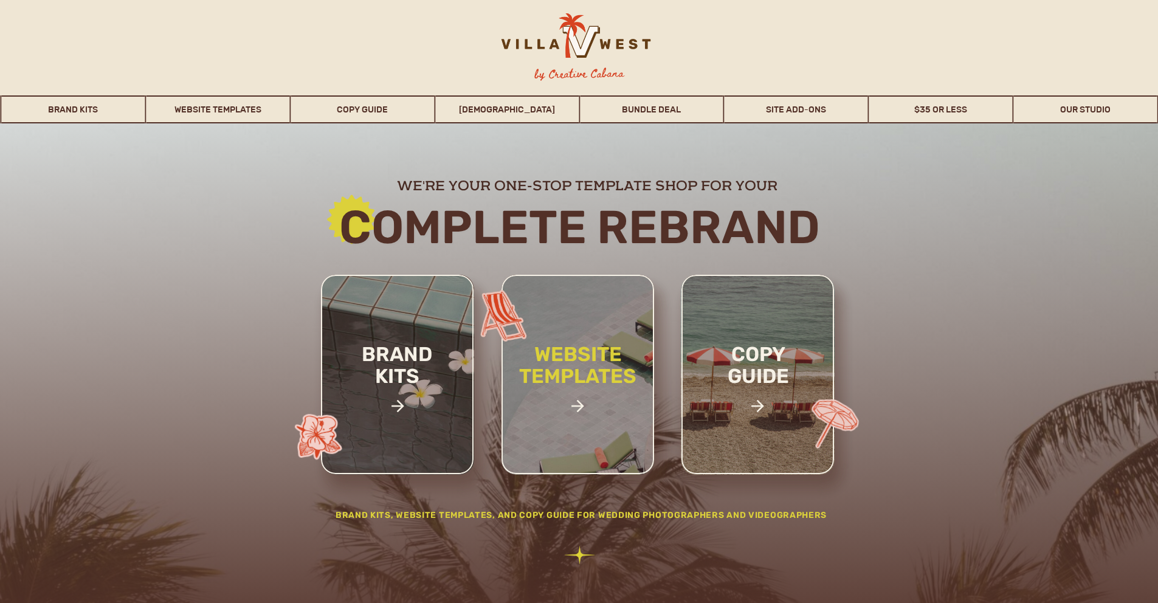 The width and height of the screenshot is (1158, 603). What do you see at coordinates (652, 109) in the screenshot?
I see `a: Bundle Deal` at bounding box center [652, 109].